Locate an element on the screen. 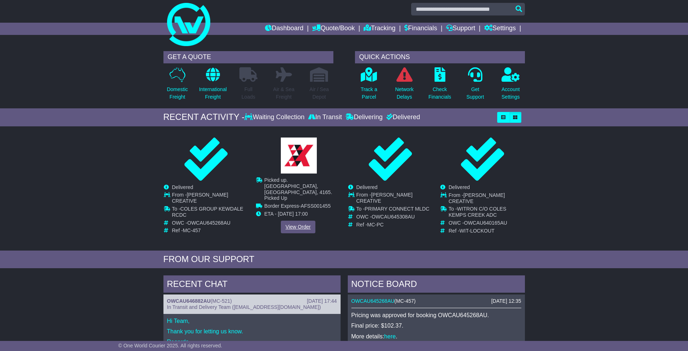  p: Hi Team, is located at coordinates (252, 321).